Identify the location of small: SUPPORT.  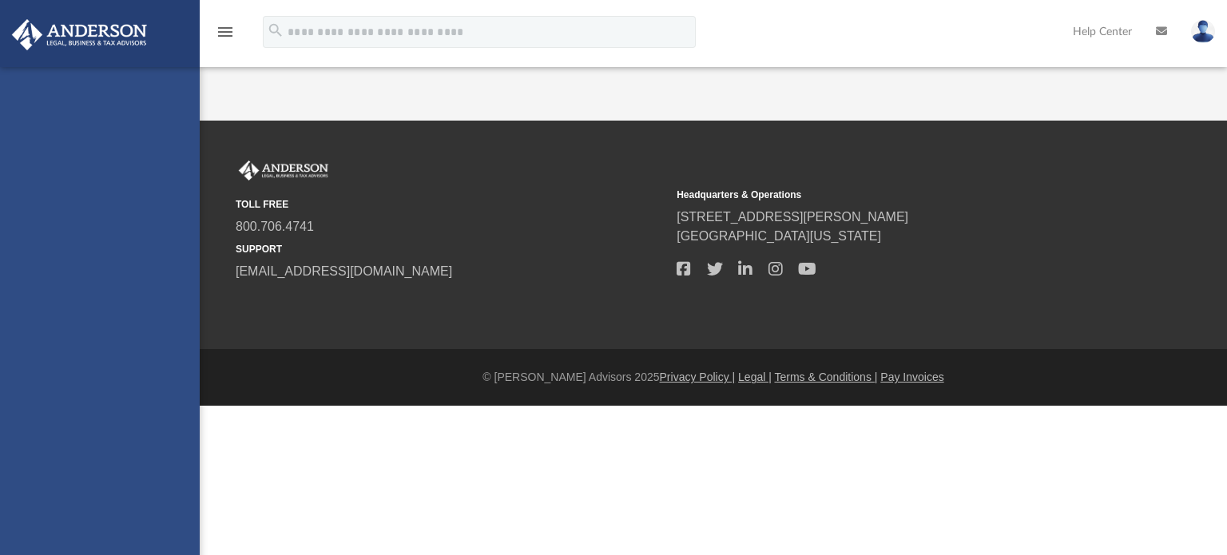
(451, 249).